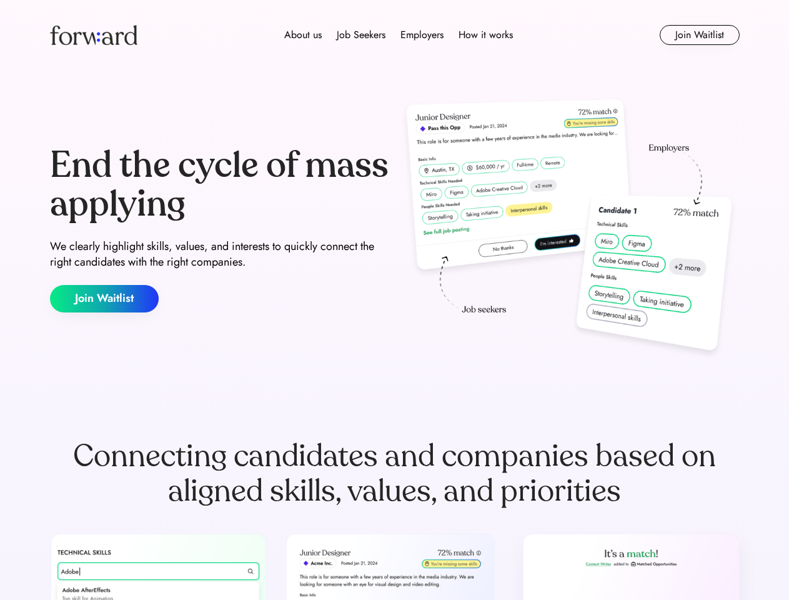 Image resolution: width=789 pixels, height=600 pixels. Describe the element at coordinates (395, 473) in the screenshot. I see `div: Connecting candidates and companies based on aligned skills, values, and priorities` at that location.